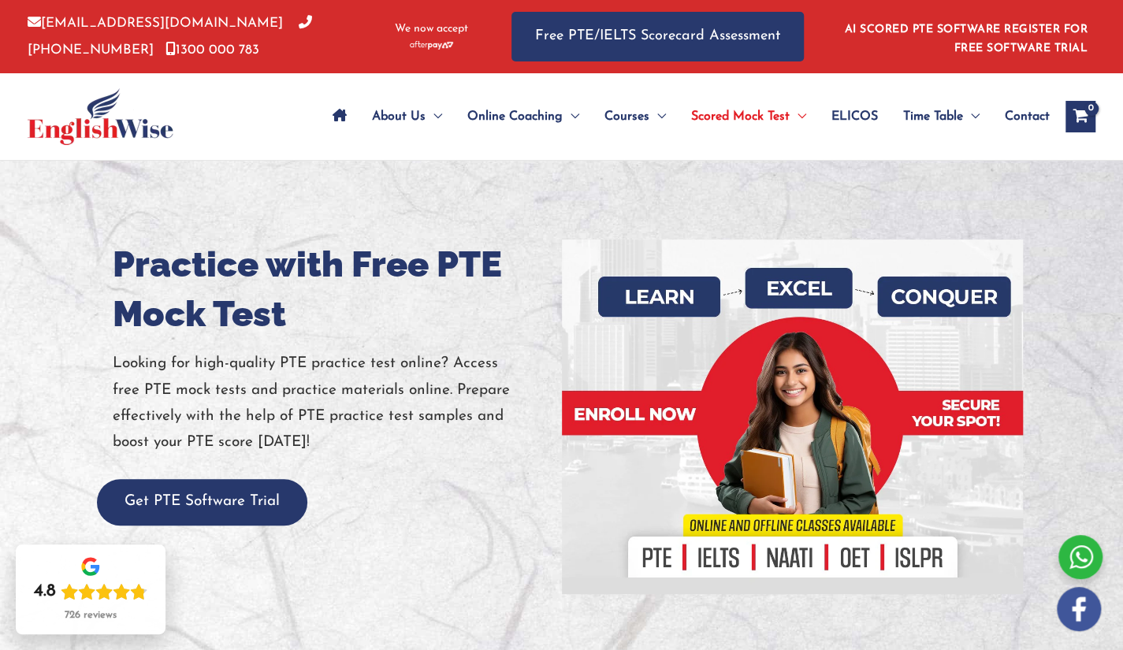  I want to click on a: Time TableMenu Toggle, so click(941, 117).